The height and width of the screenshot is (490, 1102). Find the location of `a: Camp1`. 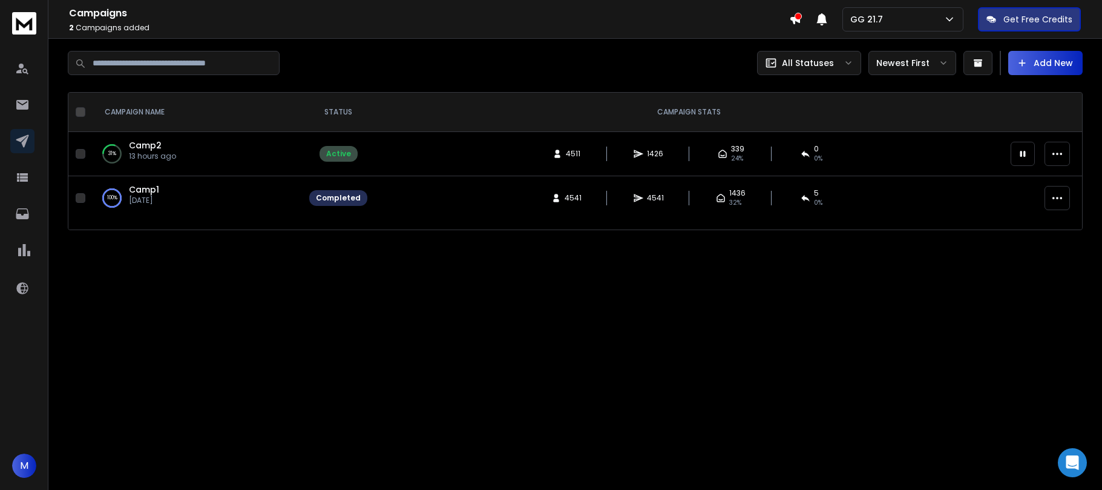

a: Camp1 is located at coordinates (144, 189).